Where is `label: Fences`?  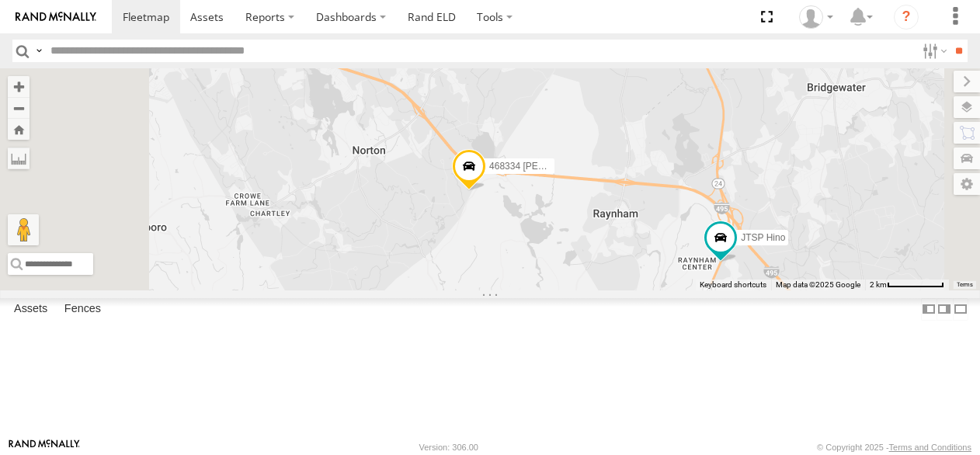 label: Fences is located at coordinates (82, 310).